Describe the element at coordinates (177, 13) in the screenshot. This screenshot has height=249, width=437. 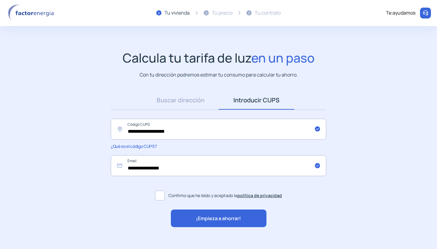
I see `div: Tu vivienda` at that location.